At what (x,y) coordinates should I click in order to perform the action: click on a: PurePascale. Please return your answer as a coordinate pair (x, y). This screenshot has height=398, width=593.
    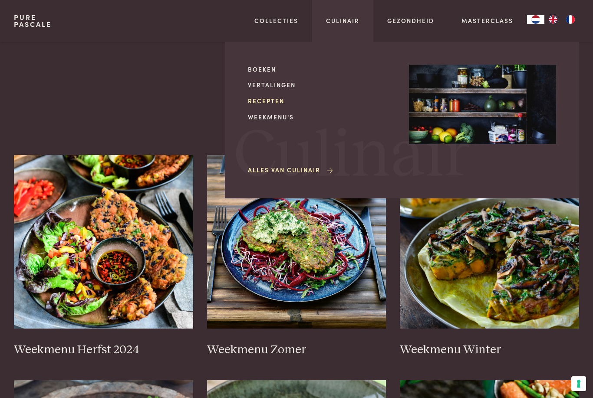
    Looking at the image, I should click on (33, 21).